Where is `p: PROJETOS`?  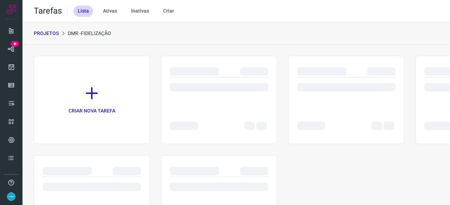 p: PROJETOS is located at coordinates (46, 33).